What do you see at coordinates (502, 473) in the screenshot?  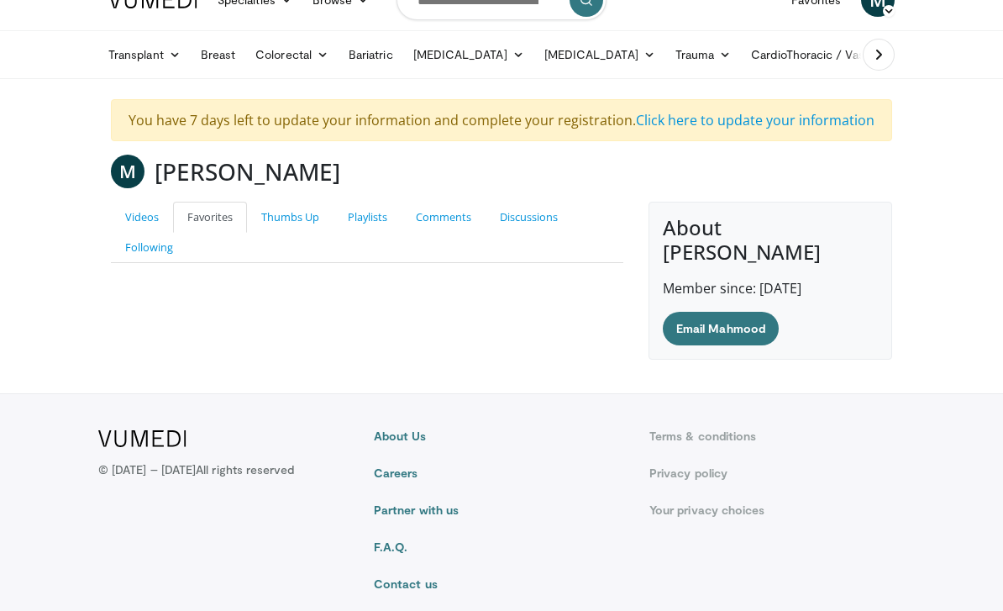 I see `a: Careers` at bounding box center [502, 473].